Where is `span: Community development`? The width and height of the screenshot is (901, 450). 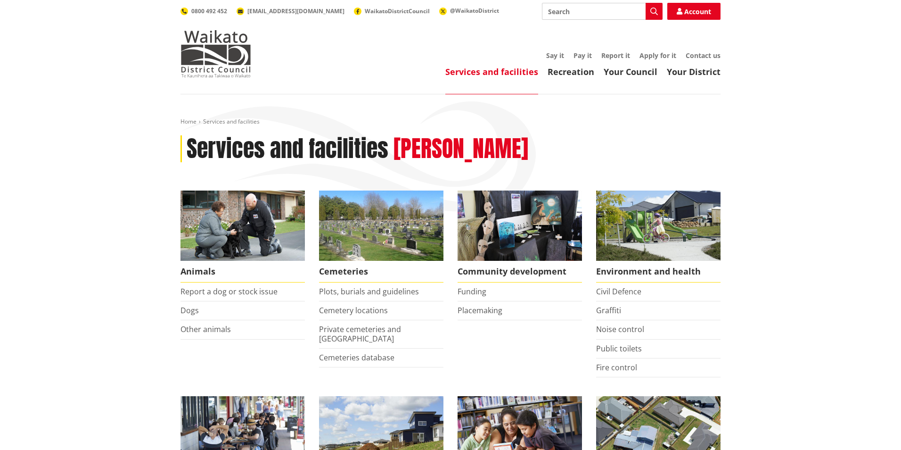
span: Community development is located at coordinates (520, 271).